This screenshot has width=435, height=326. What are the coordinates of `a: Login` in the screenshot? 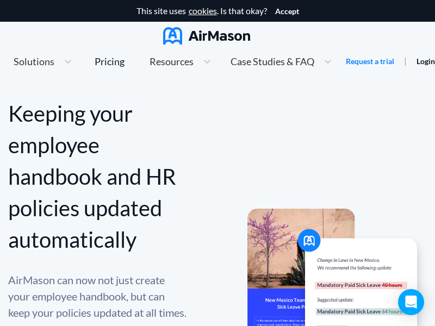 It's located at (426, 61).